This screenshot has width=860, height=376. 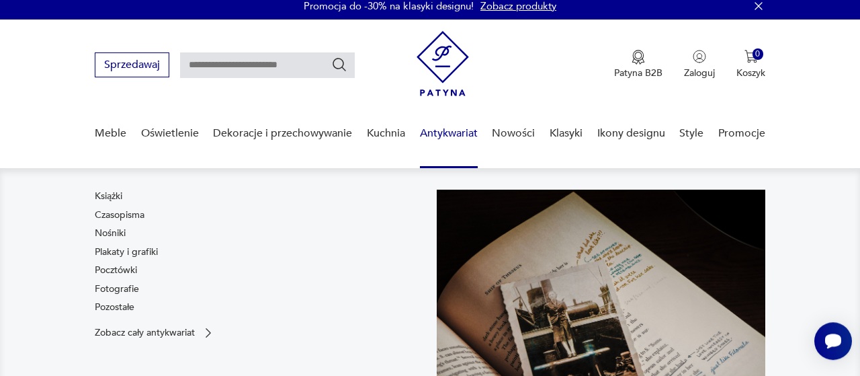 I want to click on a: Oświetlenie, so click(x=170, y=133).